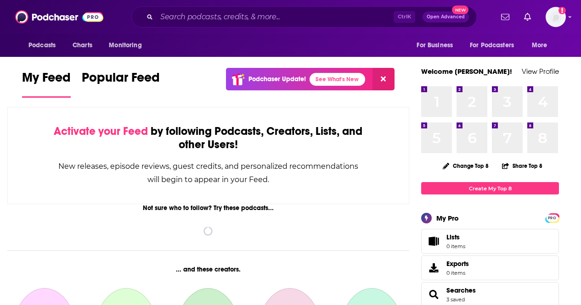 The image size is (581, 305). I want to click on a: Exports, so click(490, 268).